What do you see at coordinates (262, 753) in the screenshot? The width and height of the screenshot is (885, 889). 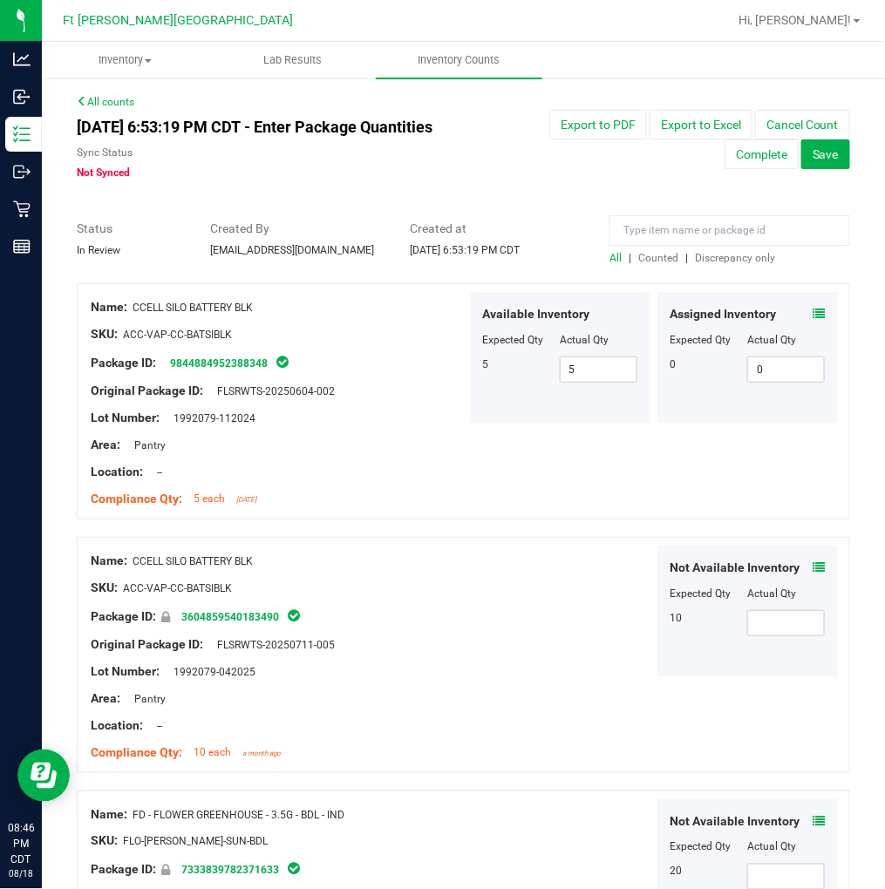 I see `span: a month ago` at bounding box center [262, 753].